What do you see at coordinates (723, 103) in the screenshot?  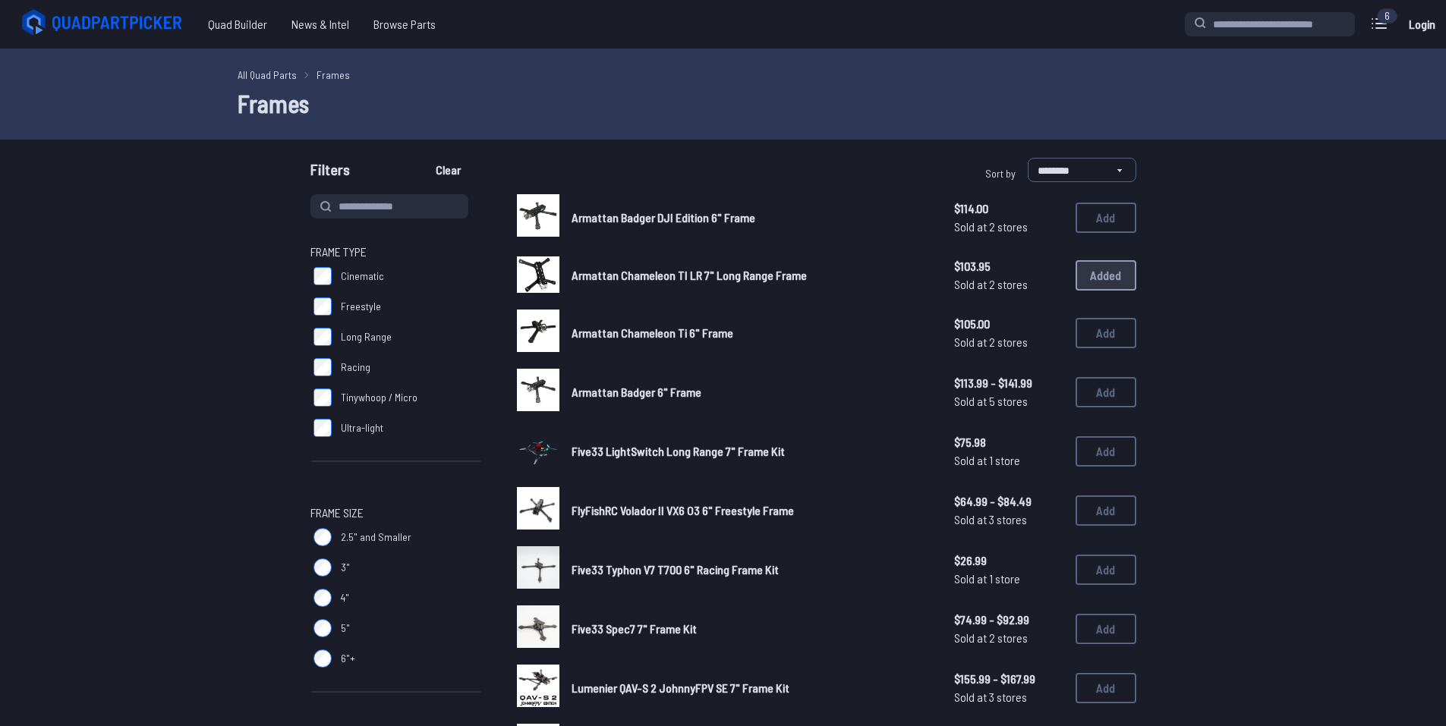 I see `h1: Frames` at bounding box center [723, 103].